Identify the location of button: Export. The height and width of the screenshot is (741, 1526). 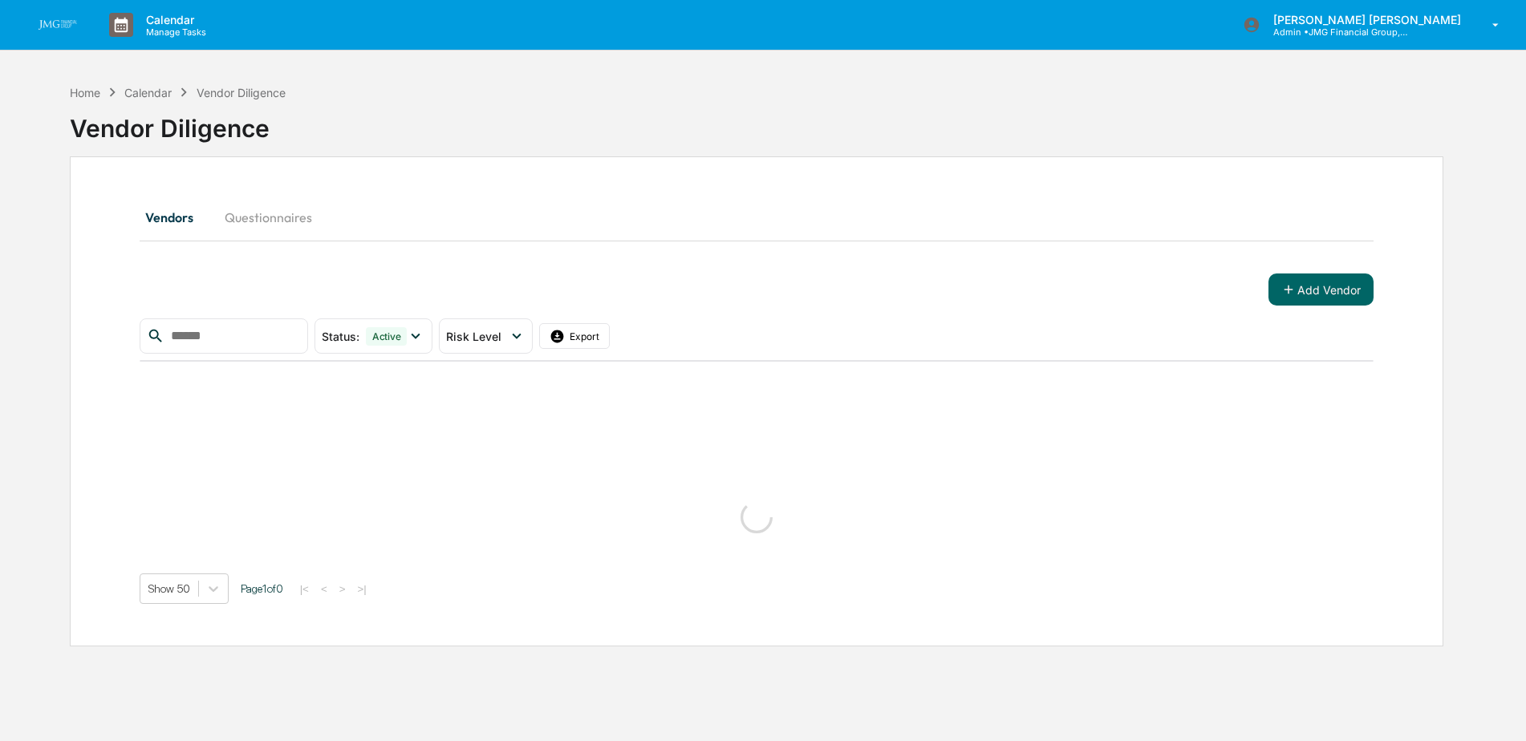
(574, 336).